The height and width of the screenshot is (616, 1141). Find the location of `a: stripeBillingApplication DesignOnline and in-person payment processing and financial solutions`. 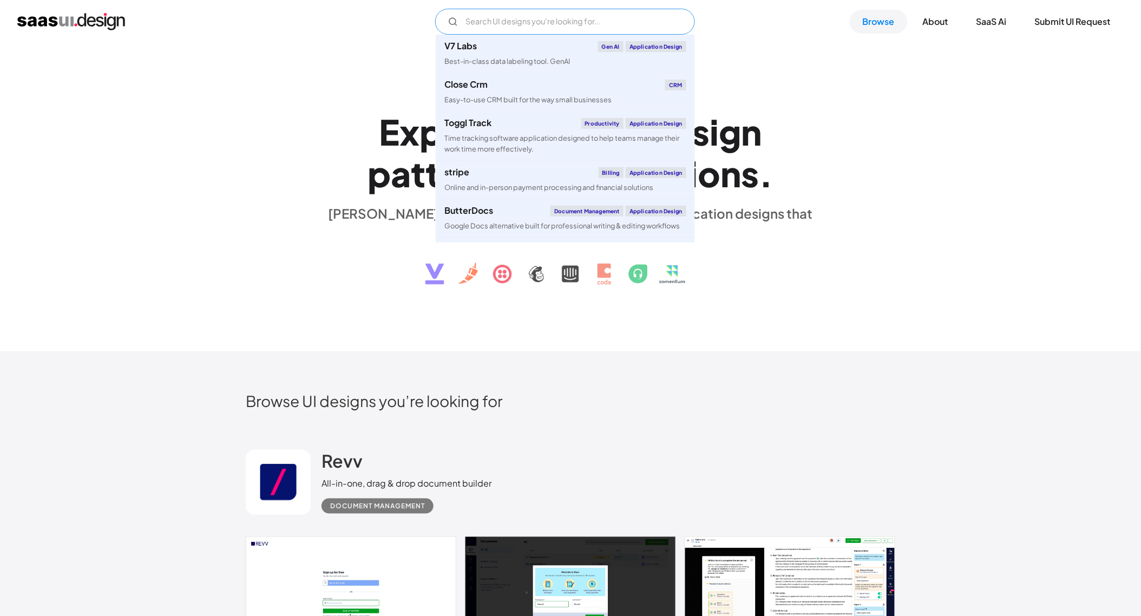

a: stripeBillingApplication DesignOnline and in-person payment processing and financial solutions is located at coordinates (565, 180).